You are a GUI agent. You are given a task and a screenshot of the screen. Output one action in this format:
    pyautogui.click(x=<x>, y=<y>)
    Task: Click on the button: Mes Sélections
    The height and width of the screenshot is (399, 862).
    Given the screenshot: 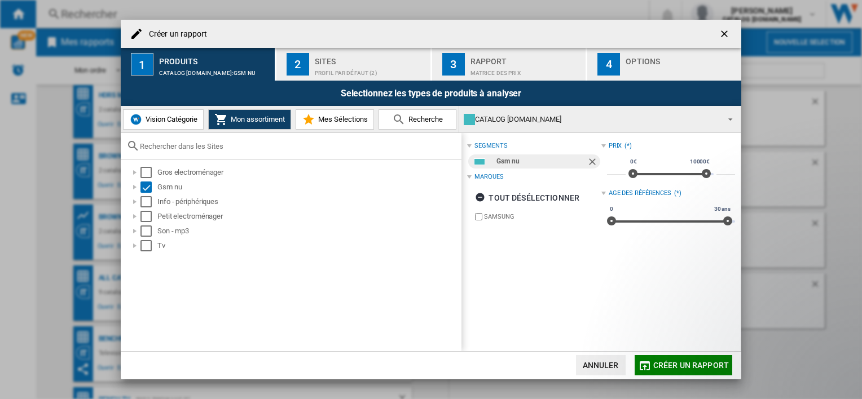 What is the action you would take?
    pyautogui.click(x=334, y=120)
    